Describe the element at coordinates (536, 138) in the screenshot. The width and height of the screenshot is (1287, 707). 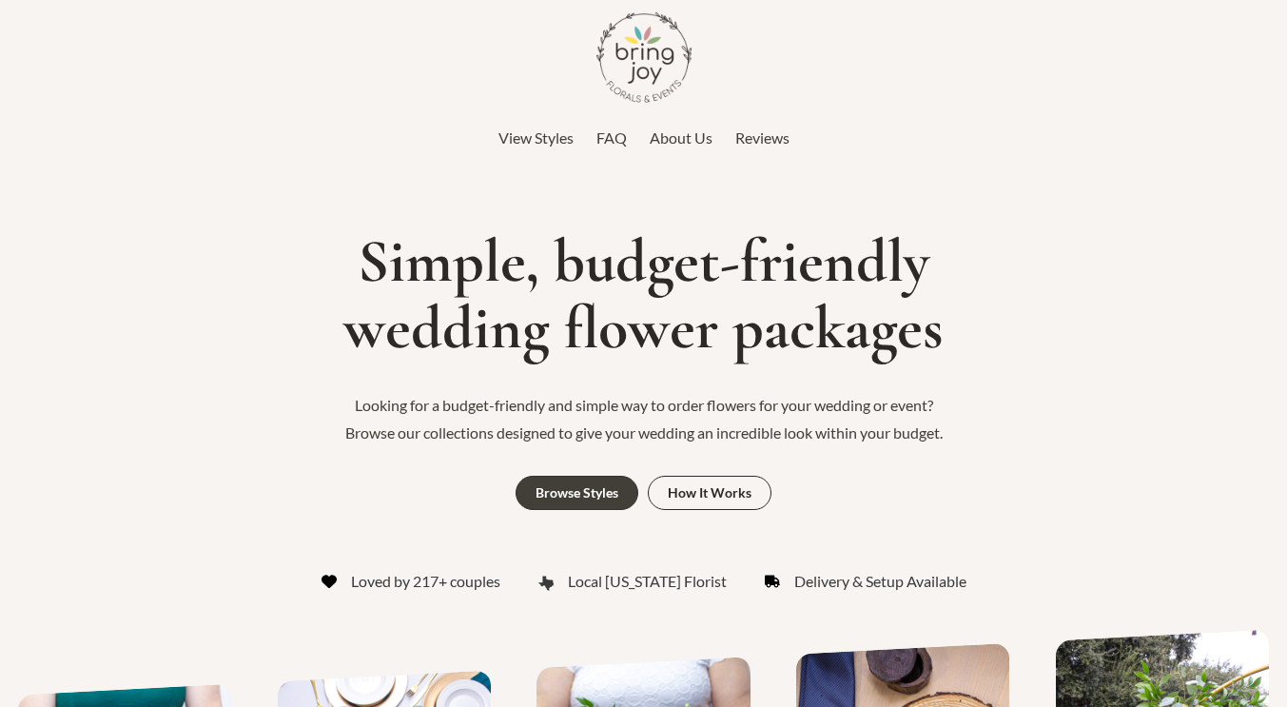
I see `a: View Styles` at that location.